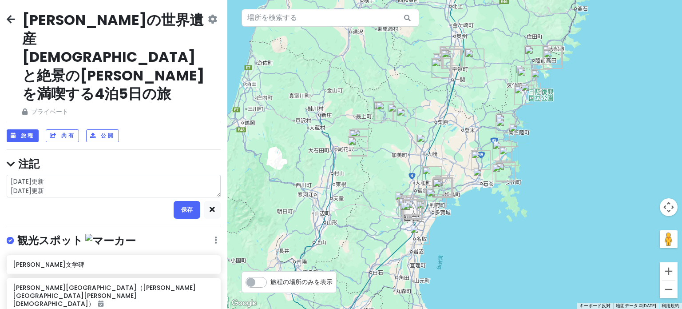  Describe the element at coordinates (445, 187) in the screenshot. I see `div: 福浦島` at that location.